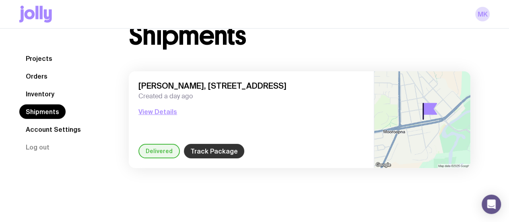 The width and height of the screenshot is (509, 222). I want to click on a: Shipments, so click(42, 112).